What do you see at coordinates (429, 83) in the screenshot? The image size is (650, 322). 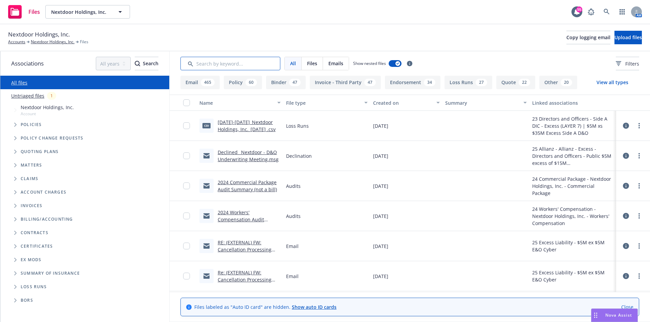 I see `div: 34` at bounding box center [429, 83].